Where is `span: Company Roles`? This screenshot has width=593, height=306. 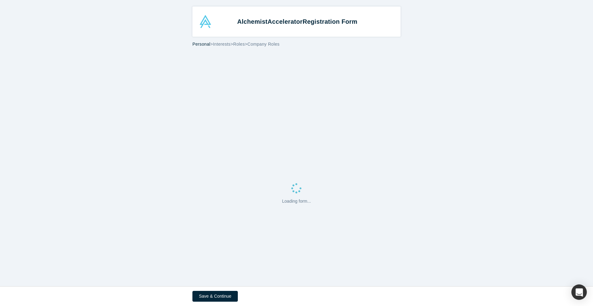
span: Company Roles is located at coordinates (263, 44).